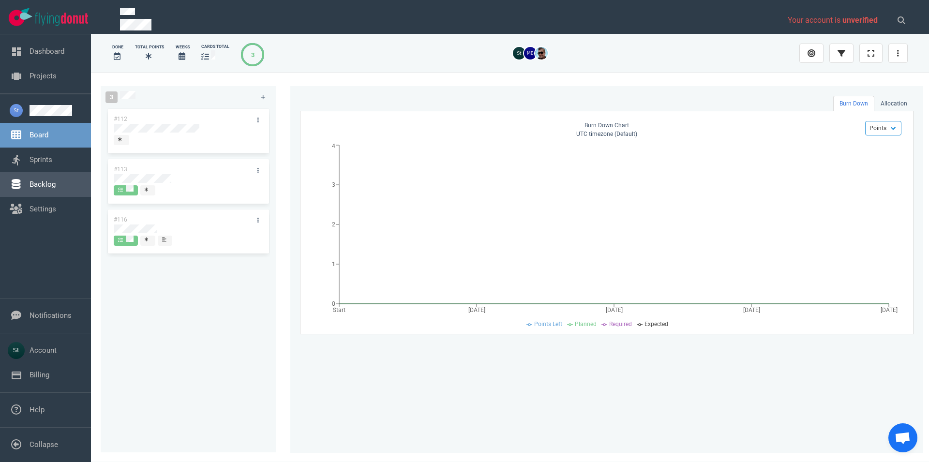  What do you see at coordinates (61, 19) in the screenshot?
I see `img: Flying Donut text logo` at bounding box center [61, 19].